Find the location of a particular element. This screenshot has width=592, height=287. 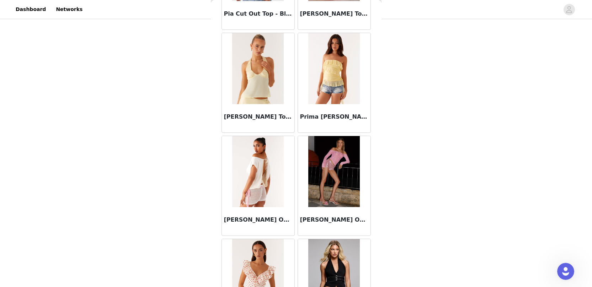

h3: Pia Cut Out Top - Black is located at coordinates (258, 14).